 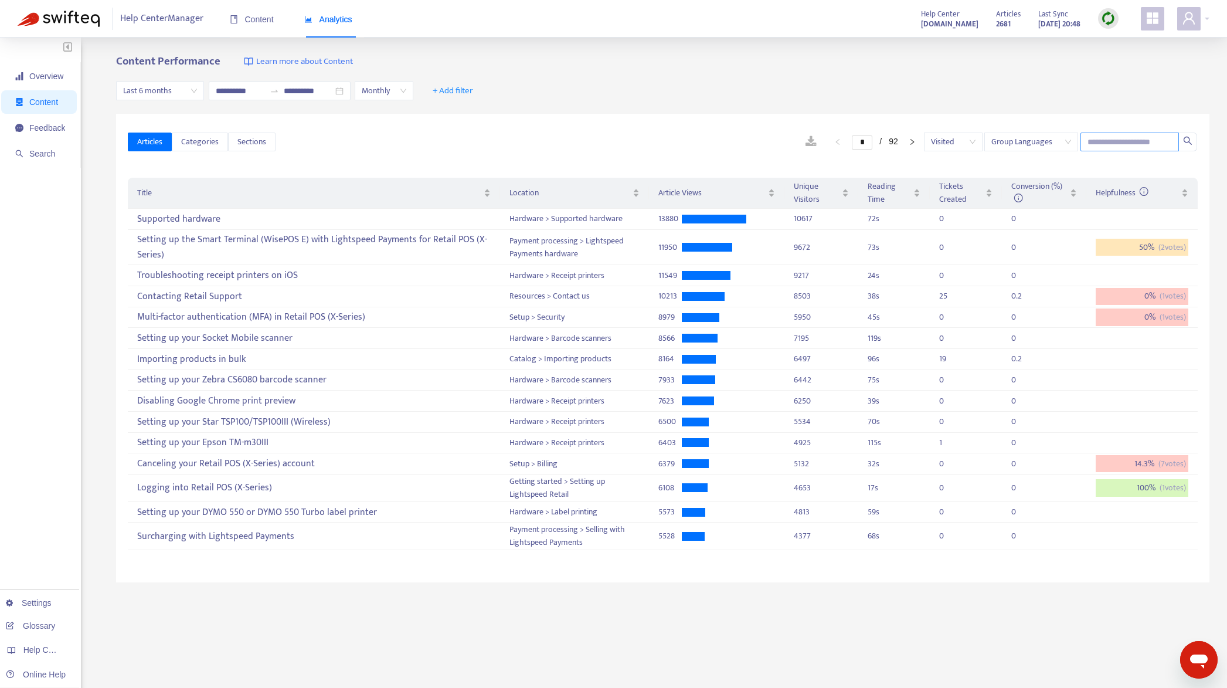 I want to click on img: image-link, so click(x=249, y=62).